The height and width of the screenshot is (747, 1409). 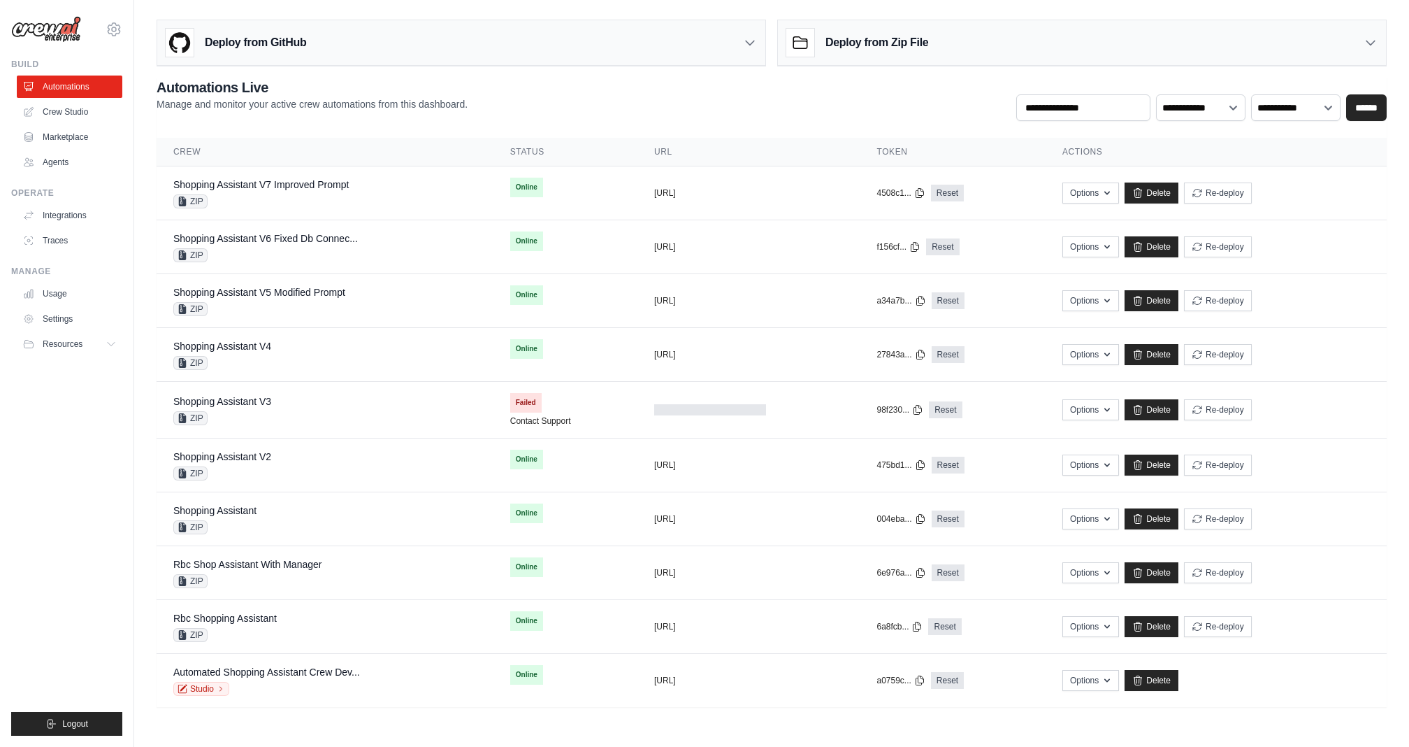 What do you see at coordinates (180, 43) in the screenshot?
I see `img: GitHub Logo` at bounding box center [180, 43].